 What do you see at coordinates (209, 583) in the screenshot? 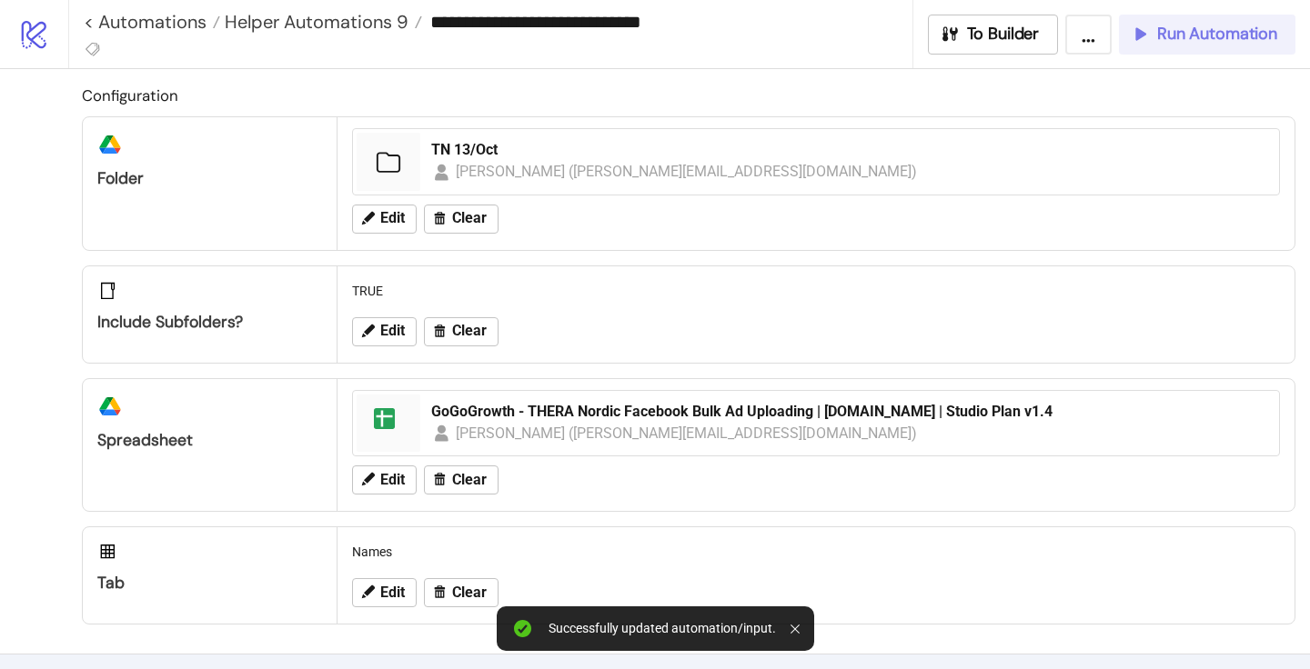
I see `div: Tab` at bounding box center [209, 583].